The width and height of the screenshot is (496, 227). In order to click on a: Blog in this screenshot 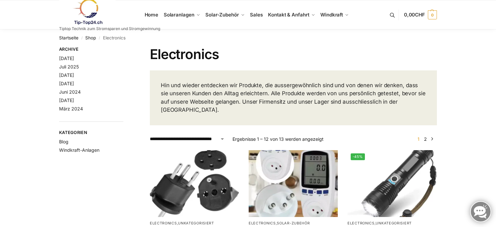, I will do `click(64, 141)`.